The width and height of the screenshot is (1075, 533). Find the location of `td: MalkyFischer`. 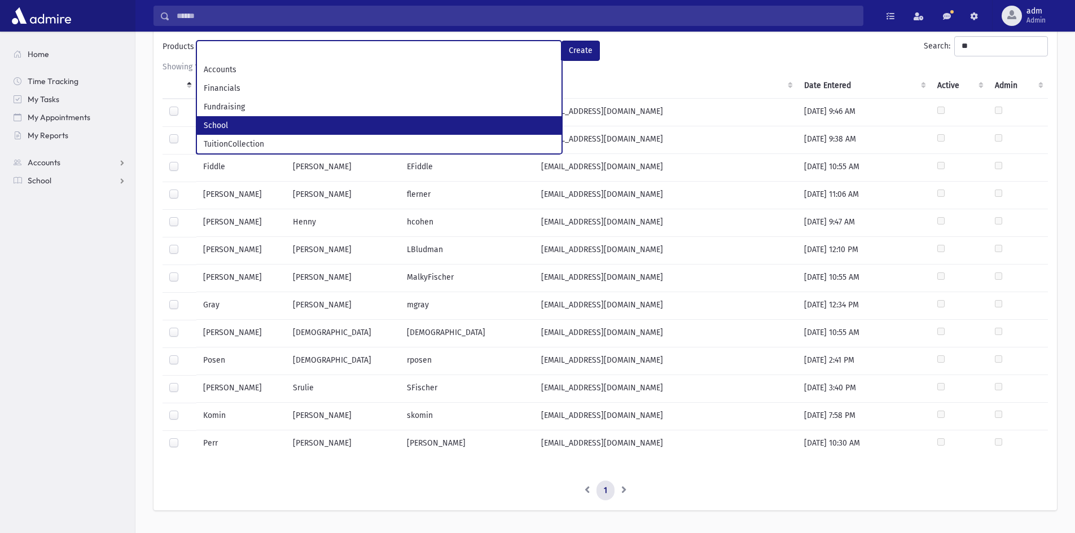

td: MalkyFischer is located at coordinates (467, 278).